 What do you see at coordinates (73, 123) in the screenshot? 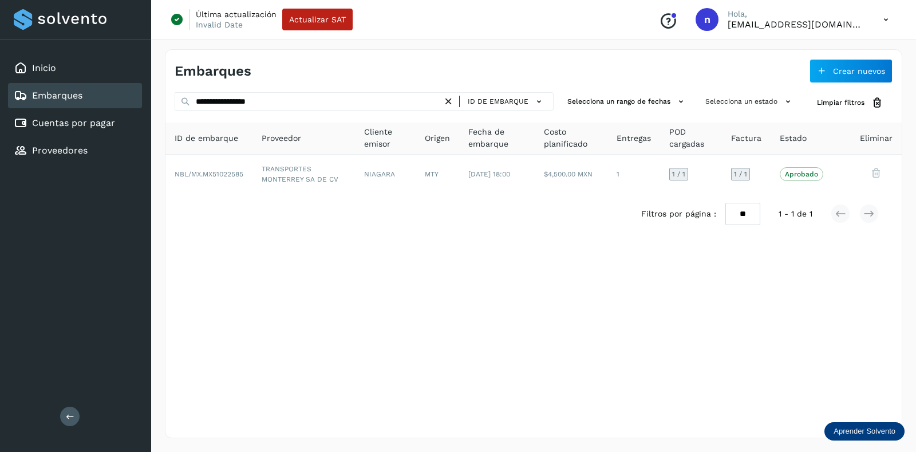
I see `a: Cuentas por pagar` at bounding box center [73, 123].